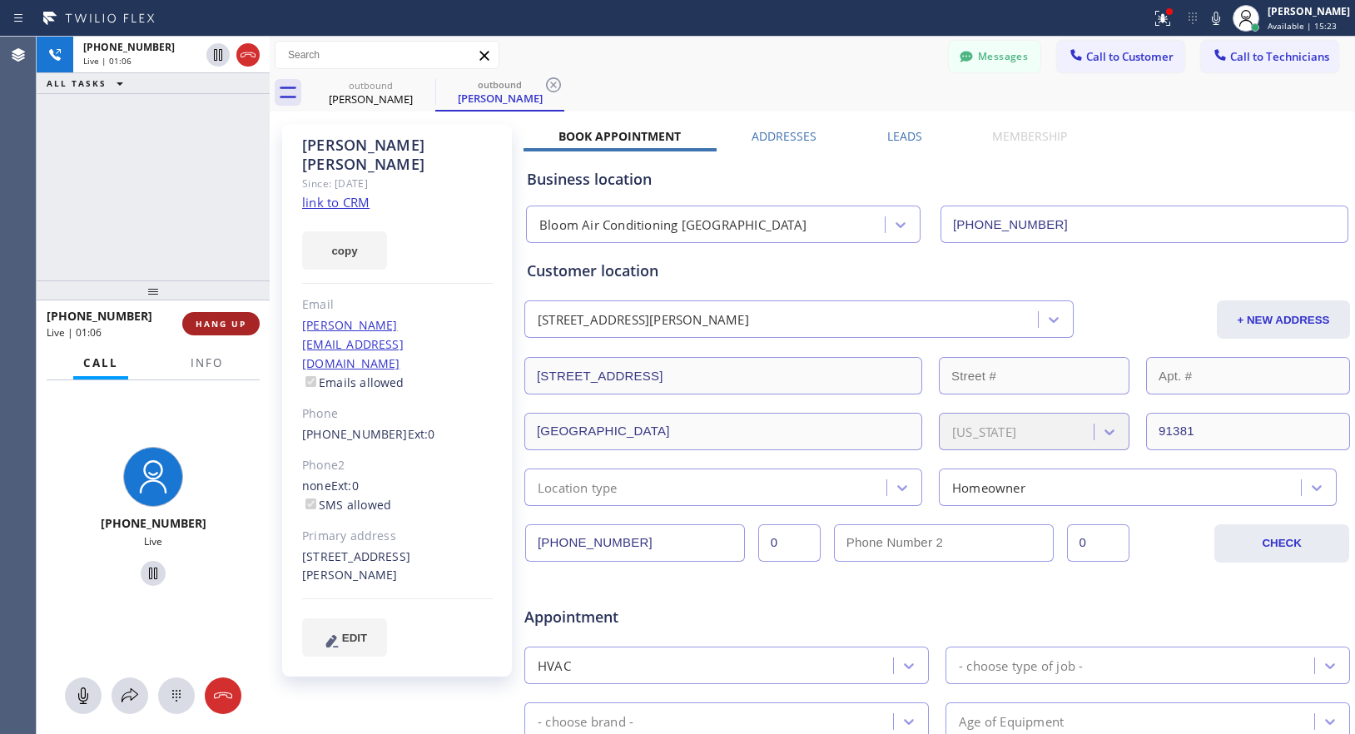 The image size is (1355, 734). Describe the element at coordinates (130, 696) in the screenshot. I see `button: Open directory` at that location.